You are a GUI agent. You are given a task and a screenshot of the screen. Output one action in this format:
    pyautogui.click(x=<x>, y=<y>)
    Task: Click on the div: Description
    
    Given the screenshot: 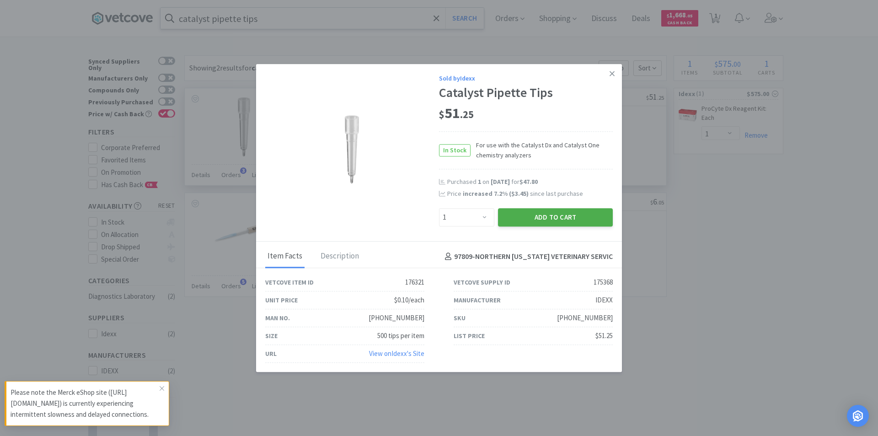 What is the action you would take?
    pyautogui.click(x=340, y=256)
    